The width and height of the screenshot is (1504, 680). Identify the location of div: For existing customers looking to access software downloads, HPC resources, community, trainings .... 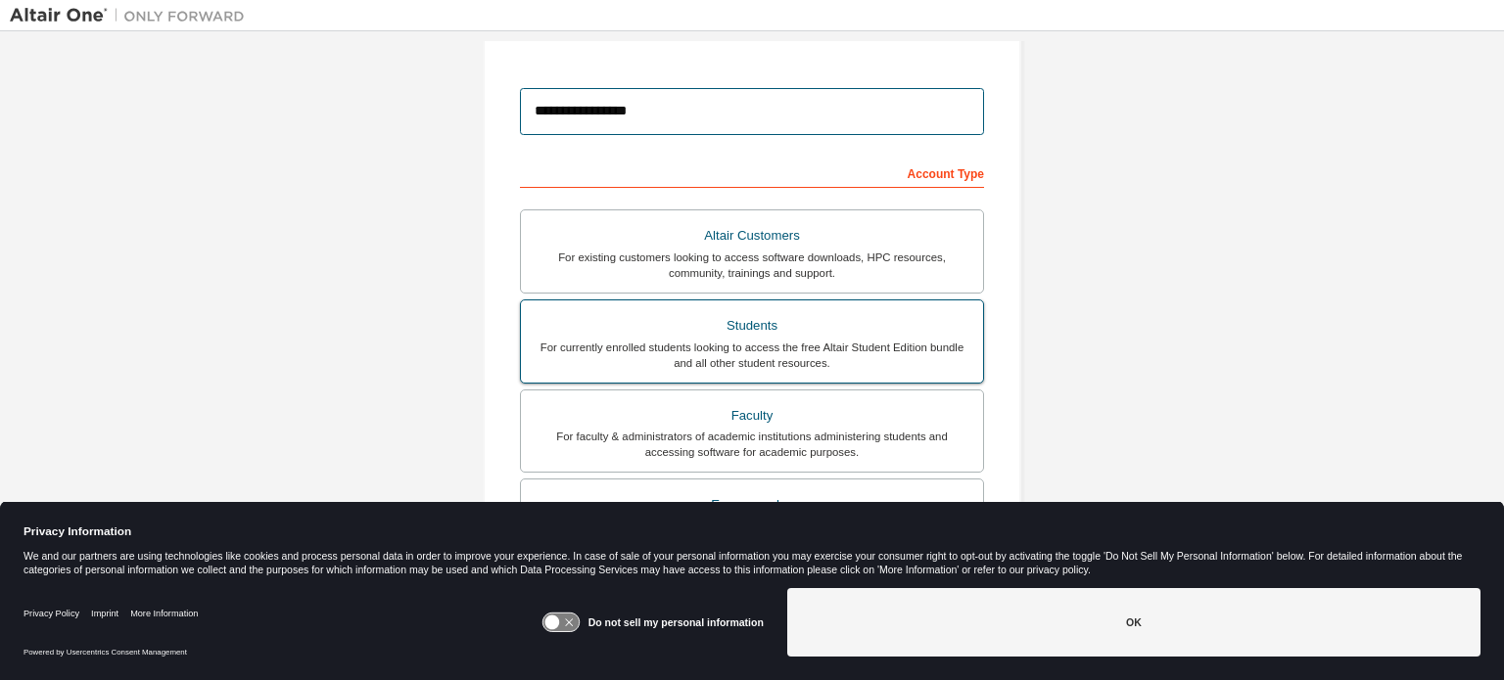
(752, 265).